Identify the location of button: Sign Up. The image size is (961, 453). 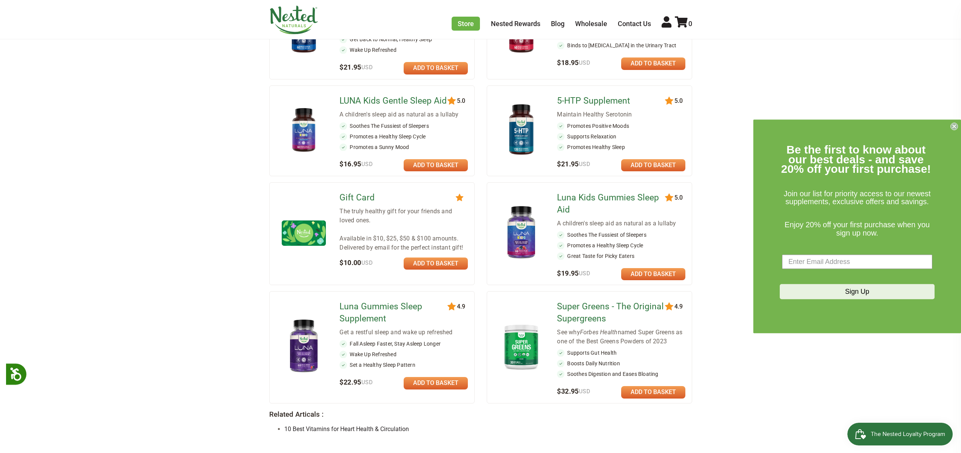
(857, 292).